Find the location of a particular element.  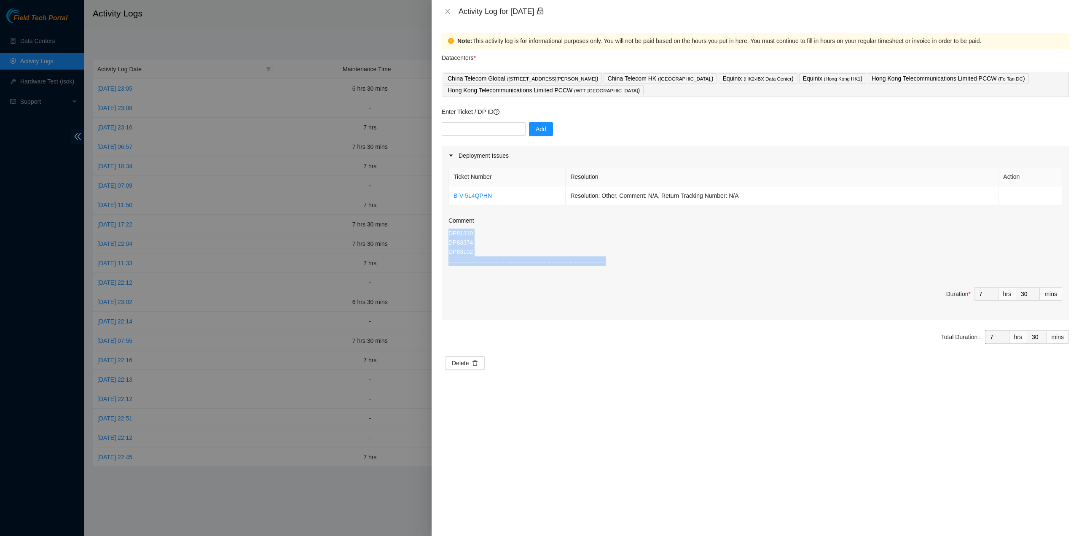

button: Deletedelete is located at coordinates (465, 363).